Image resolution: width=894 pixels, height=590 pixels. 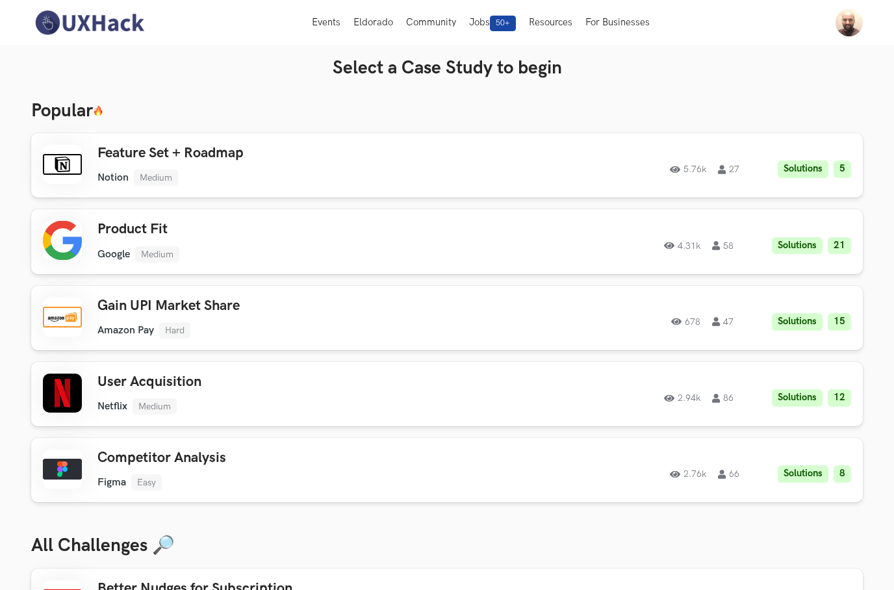 I want to click on span: 5.76k, so click(x=688, y=169).